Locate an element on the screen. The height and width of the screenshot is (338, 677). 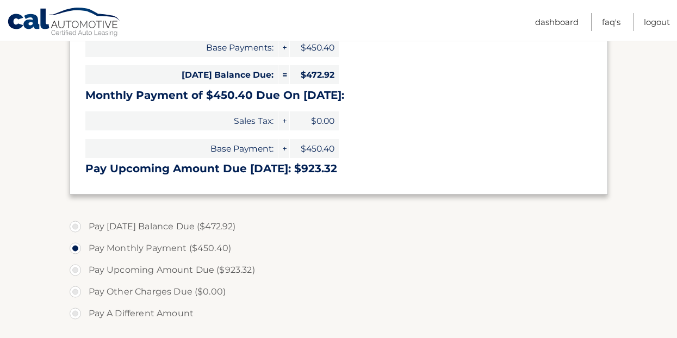
a: Cal Automotive is located at coordinates (64, 23).